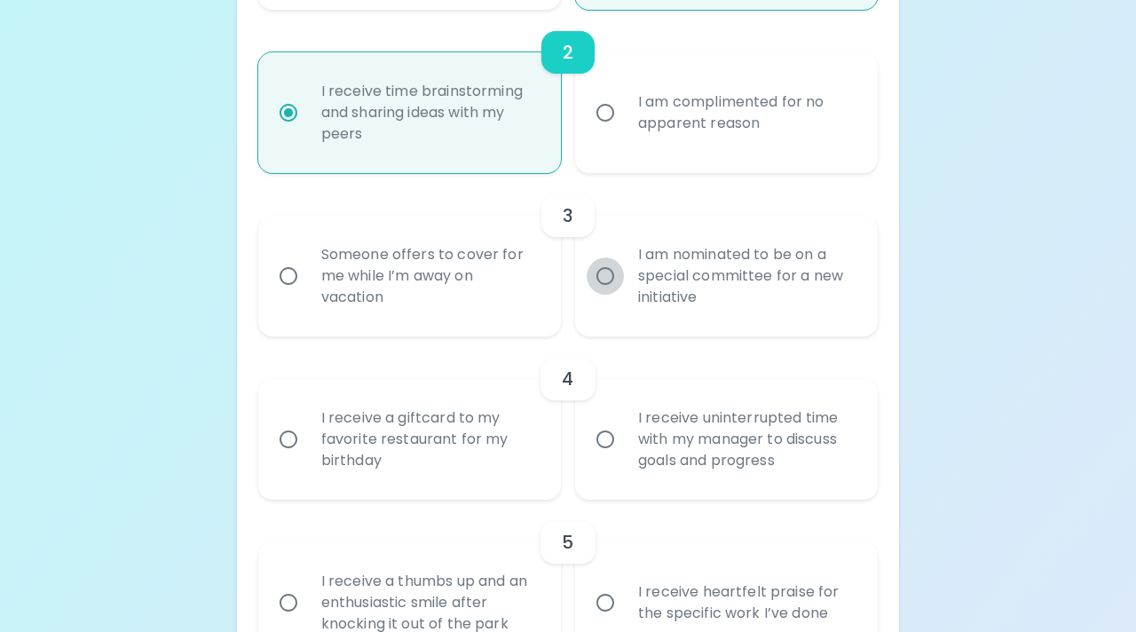 The height and width of the screenshot is (632, 1136). What do you see at coordinates (745, 439) in the screenshot?
I see `div: I receive uninterrupted time with my manager to discuss goals and progress` at bounding box center [745, 439].